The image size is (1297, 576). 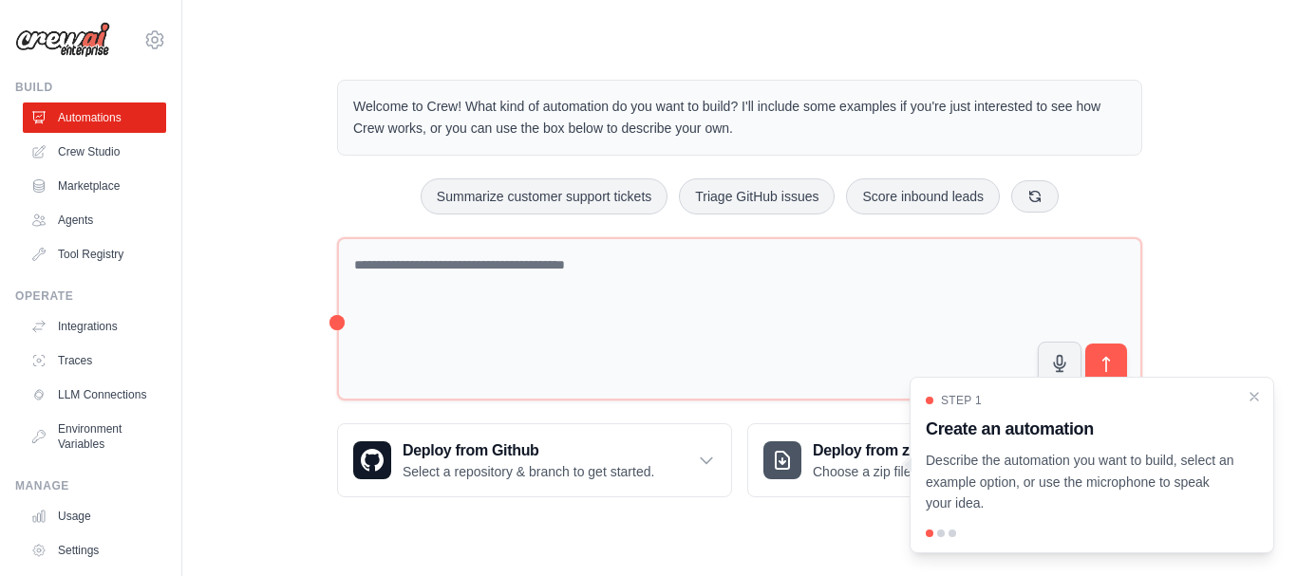 What do you see at coordinates (94, 254) in the screenshot?
I see `a: Tool Registry` at bounding box center [94, 254].